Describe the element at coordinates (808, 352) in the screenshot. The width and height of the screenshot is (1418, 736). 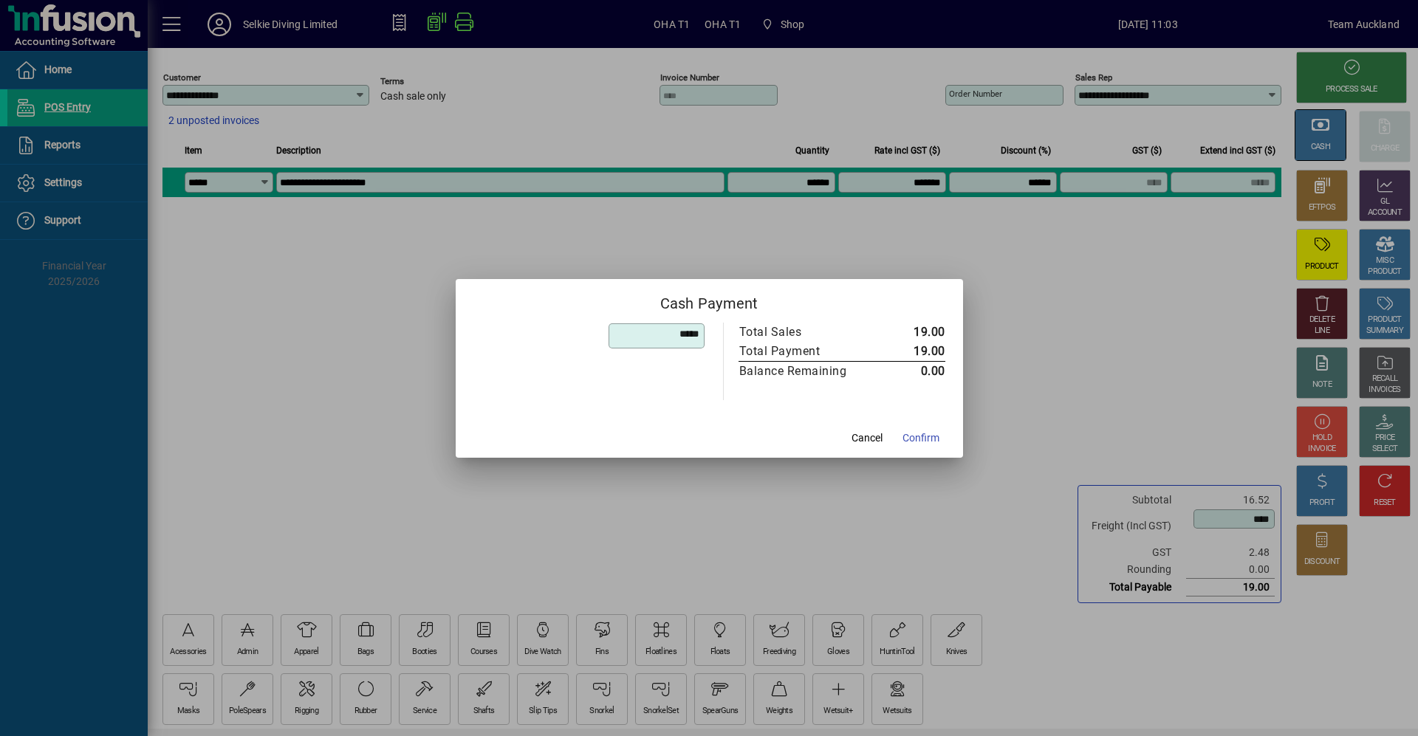
I see `td: Total Payment` at that location.